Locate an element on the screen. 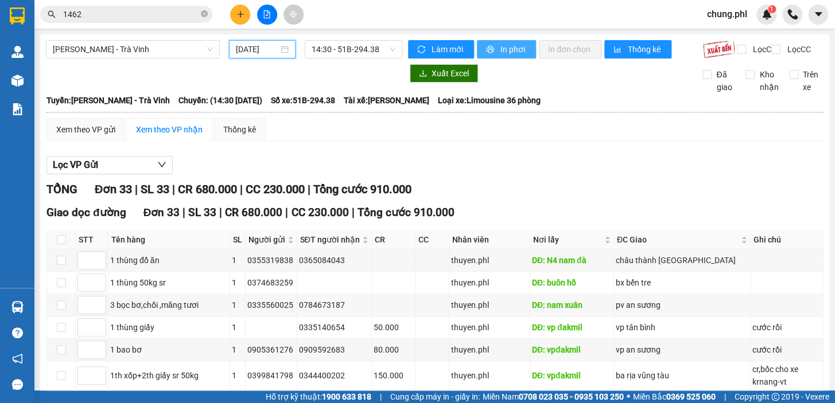  div: 0905361276 is located at coordinates (271, 350).